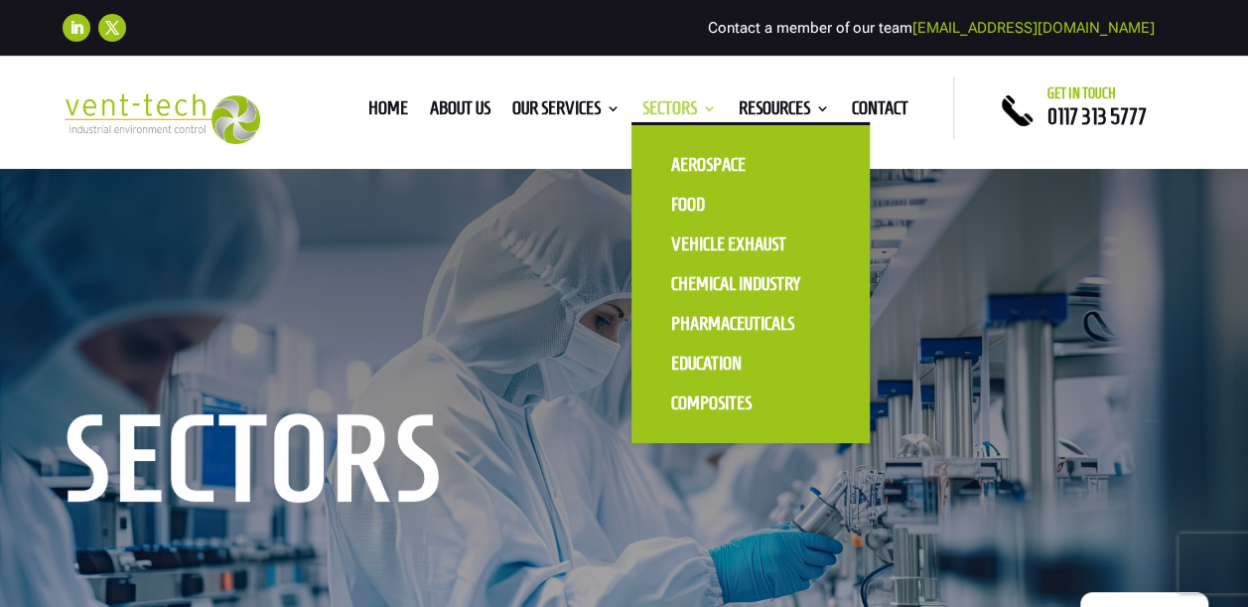 The height and width of the screenshot is (607, 1248). What do you see at coordinates (566, 112) in the screenshot?
I see `a: Our Services` at bounding box center [566, 112].